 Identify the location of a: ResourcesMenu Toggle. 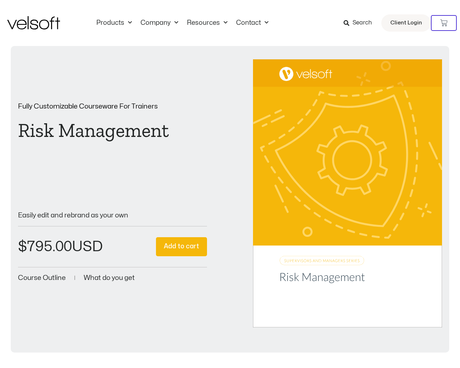
(207, 23).